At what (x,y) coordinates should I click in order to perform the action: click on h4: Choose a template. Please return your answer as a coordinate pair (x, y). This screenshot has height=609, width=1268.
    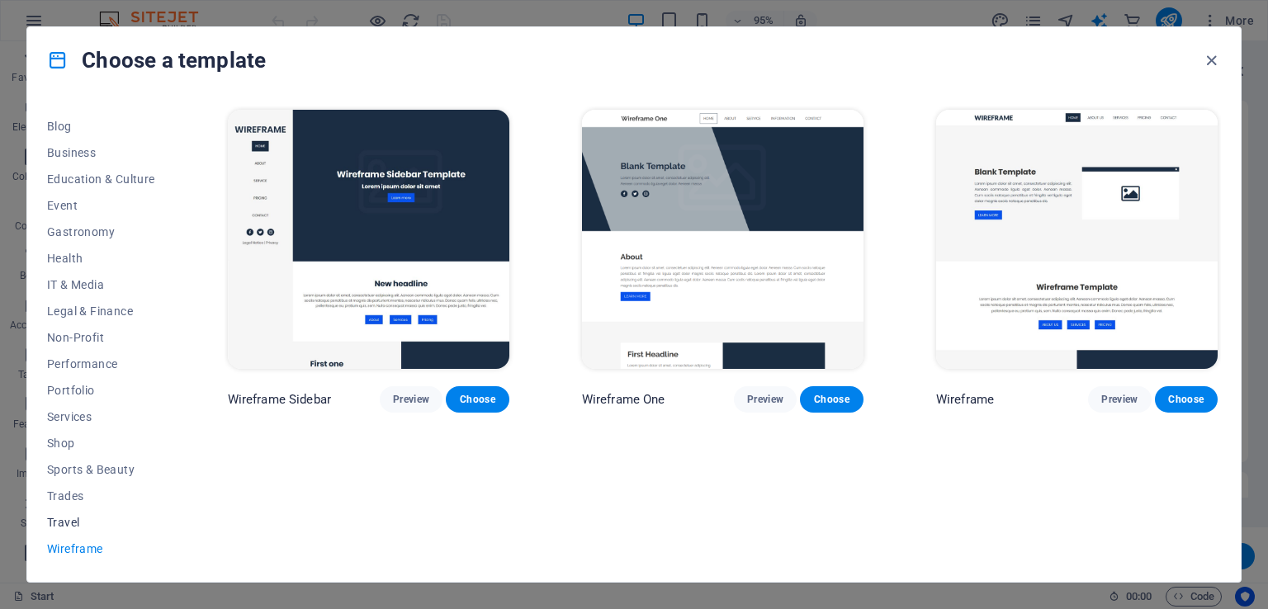
    Looking at the image, I should click on (156, 60).